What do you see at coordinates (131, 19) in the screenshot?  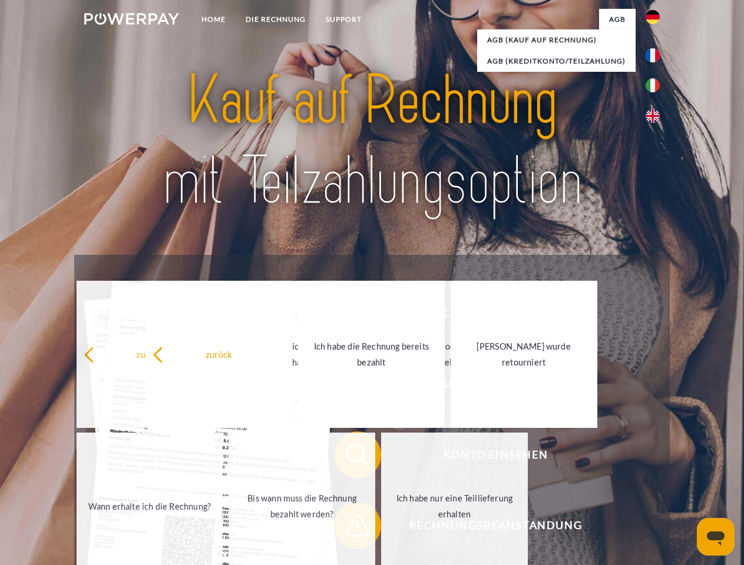 I see `img: logo-powerpay-white.svg` at bounding box center [131, 19].